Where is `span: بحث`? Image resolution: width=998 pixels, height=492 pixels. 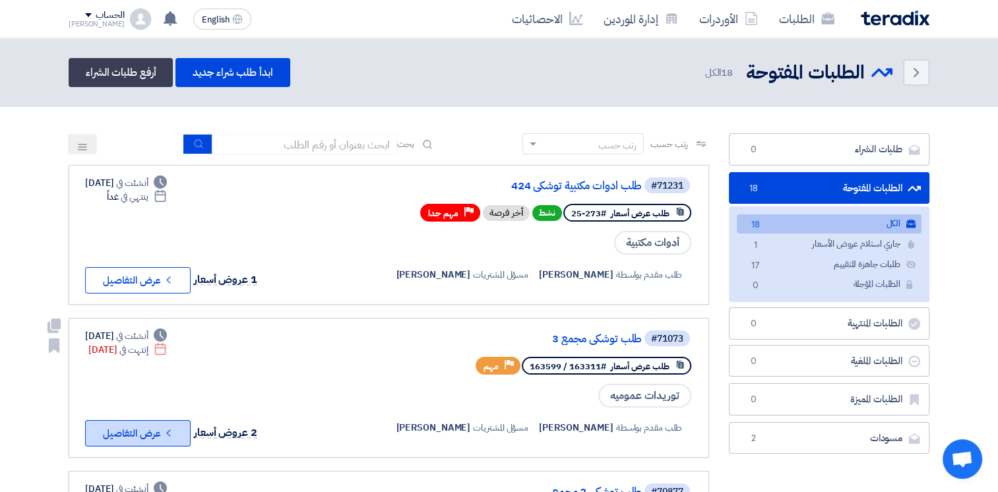 span: بحث is located at coordinates (405, 144).